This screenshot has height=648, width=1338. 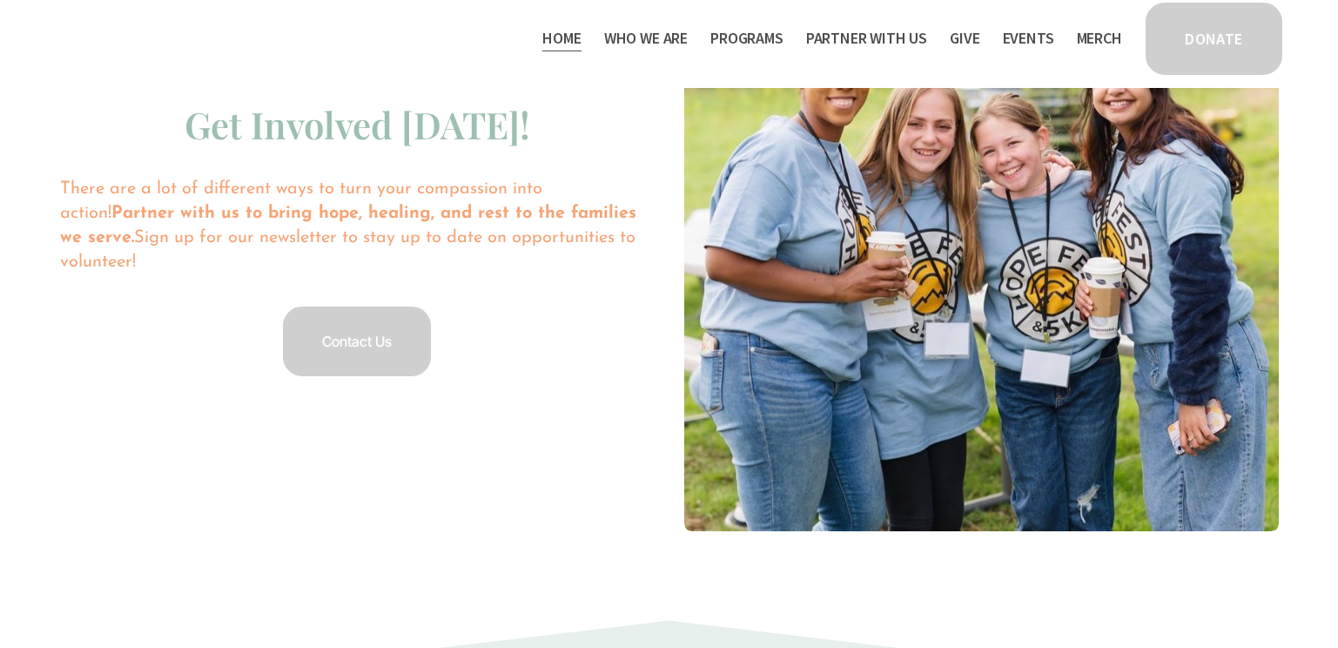 I want to click on span: Who We Are, so click(x=646, y=38).